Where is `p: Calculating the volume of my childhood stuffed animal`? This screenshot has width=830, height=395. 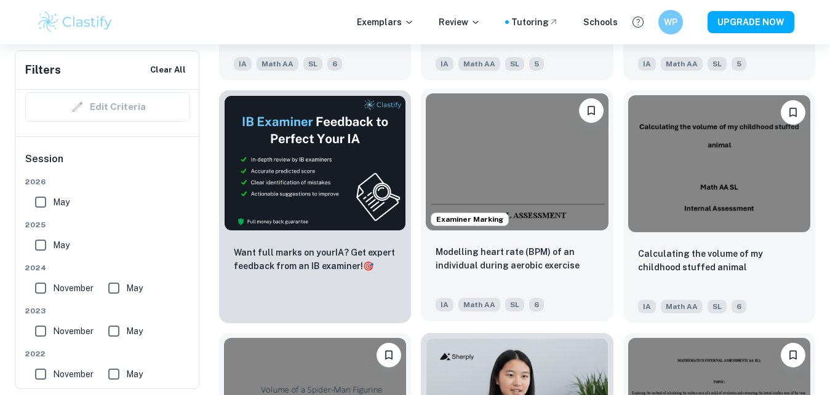
p: Calculating the volume of my childhood stuffed animal is located at coordinates (719, 261).